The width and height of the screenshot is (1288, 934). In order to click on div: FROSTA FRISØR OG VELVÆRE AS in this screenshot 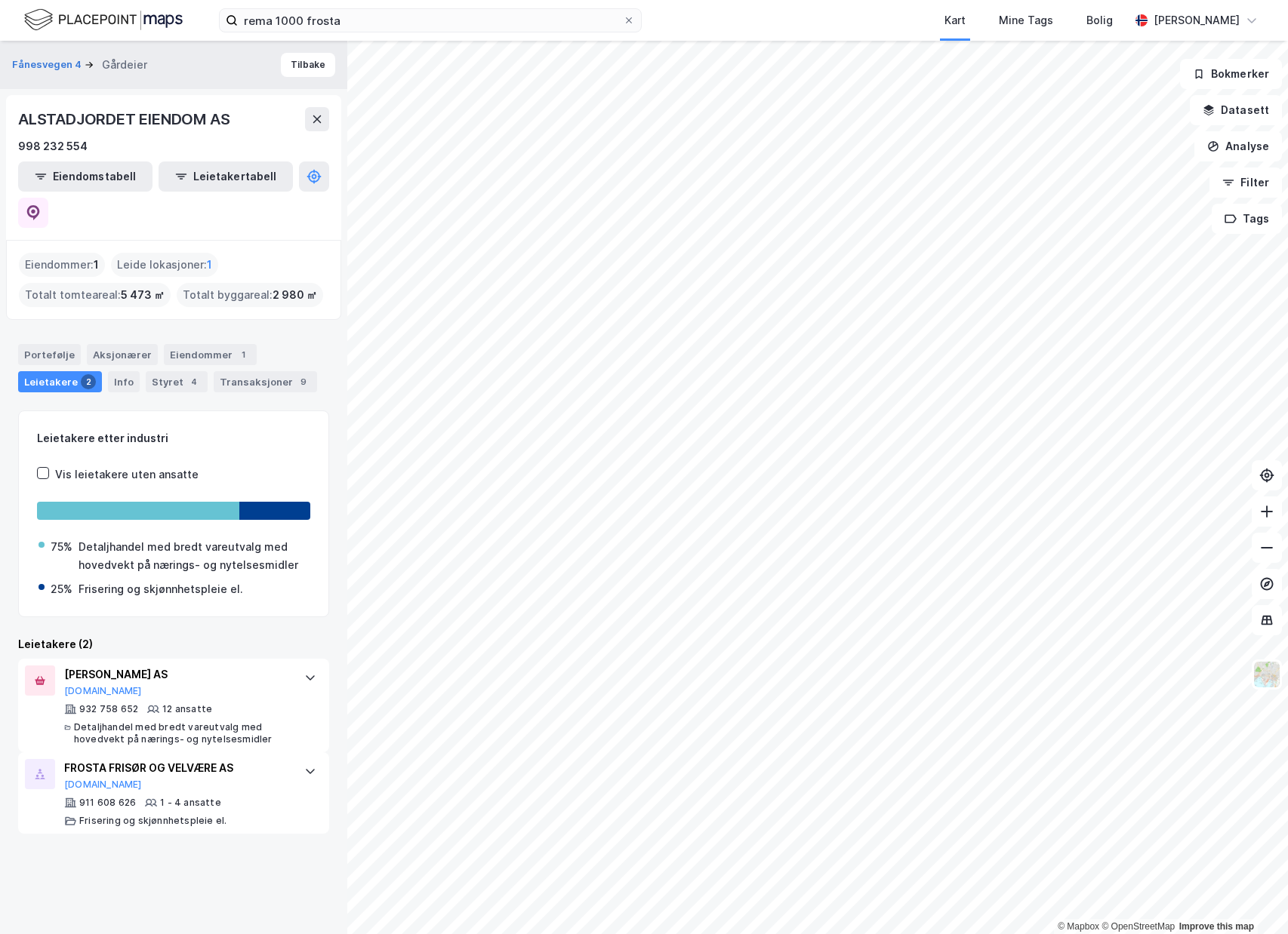, I will do `click(177, 768)`.